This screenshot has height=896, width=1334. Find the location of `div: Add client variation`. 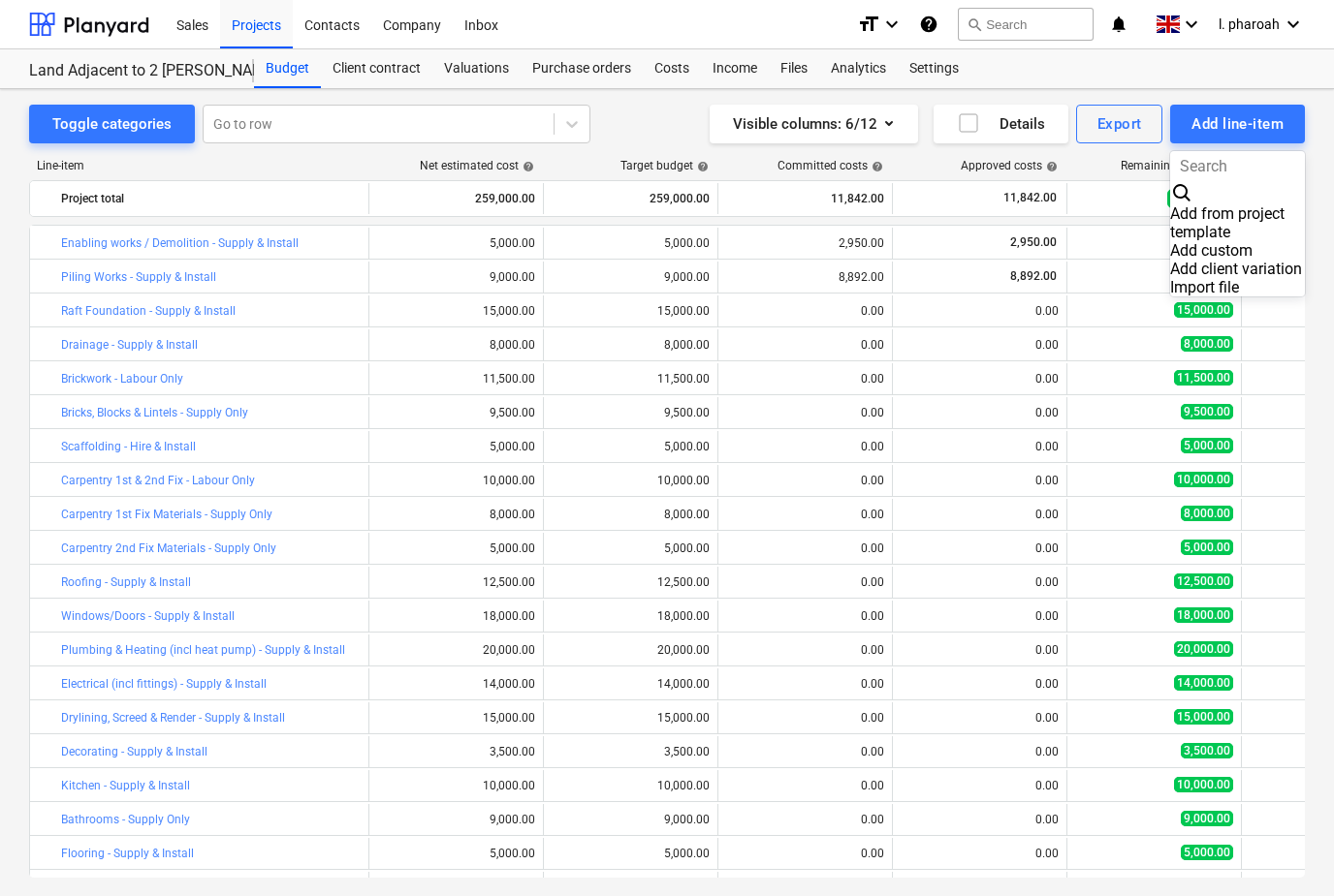

div: Add client variation is located at coordinates (1237, 268).